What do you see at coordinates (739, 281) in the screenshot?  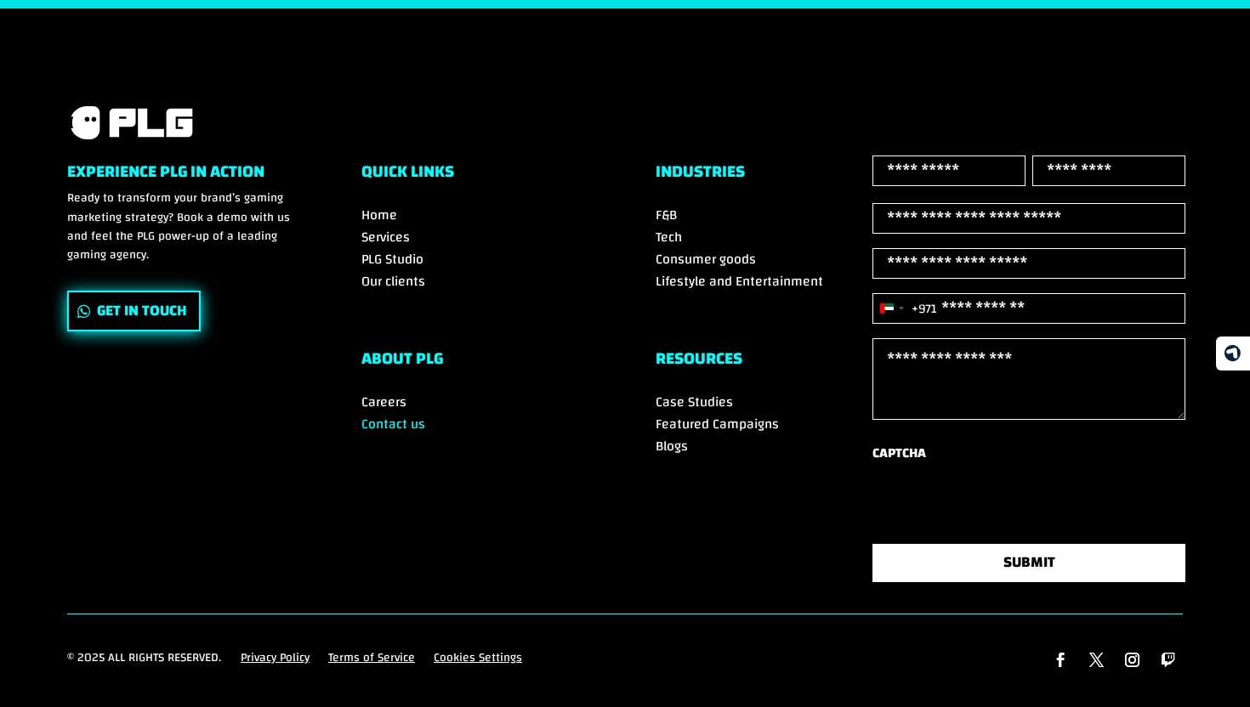 I see `a: Lifestyle and Entertainment` at bounding box center [739, 281].